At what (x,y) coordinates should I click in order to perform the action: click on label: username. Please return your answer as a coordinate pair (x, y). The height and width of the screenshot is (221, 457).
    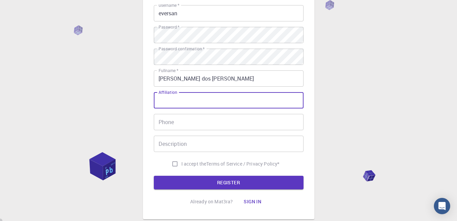
    Looking at the image, I should click on (169, 5).